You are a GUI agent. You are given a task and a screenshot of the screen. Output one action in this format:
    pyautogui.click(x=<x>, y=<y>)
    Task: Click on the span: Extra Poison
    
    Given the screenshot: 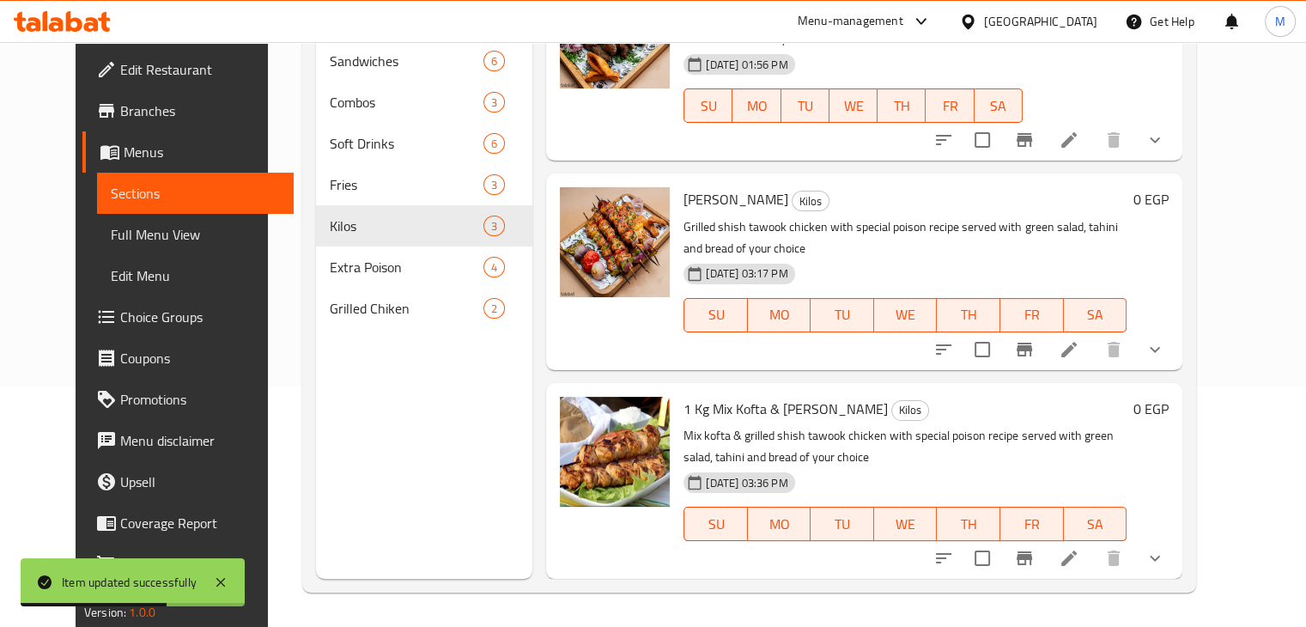 What is the action you would take?
    pyautogui.click(x=406, y=267)
    